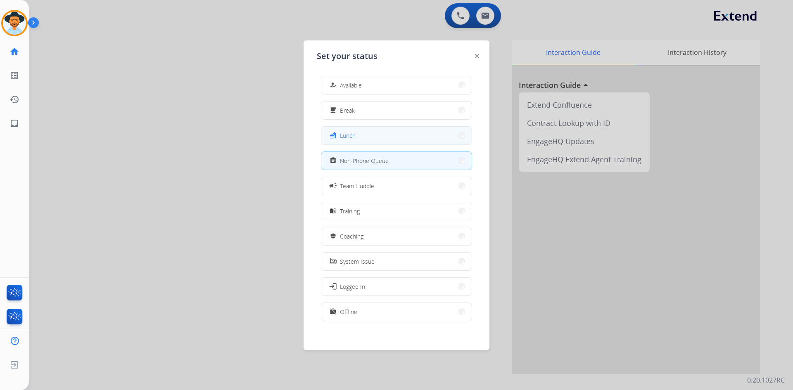  What do you see at coordinates (364, 161) in the screenshot?
I see `span: Non-Phone Queue` at bounding box center [364, 161].